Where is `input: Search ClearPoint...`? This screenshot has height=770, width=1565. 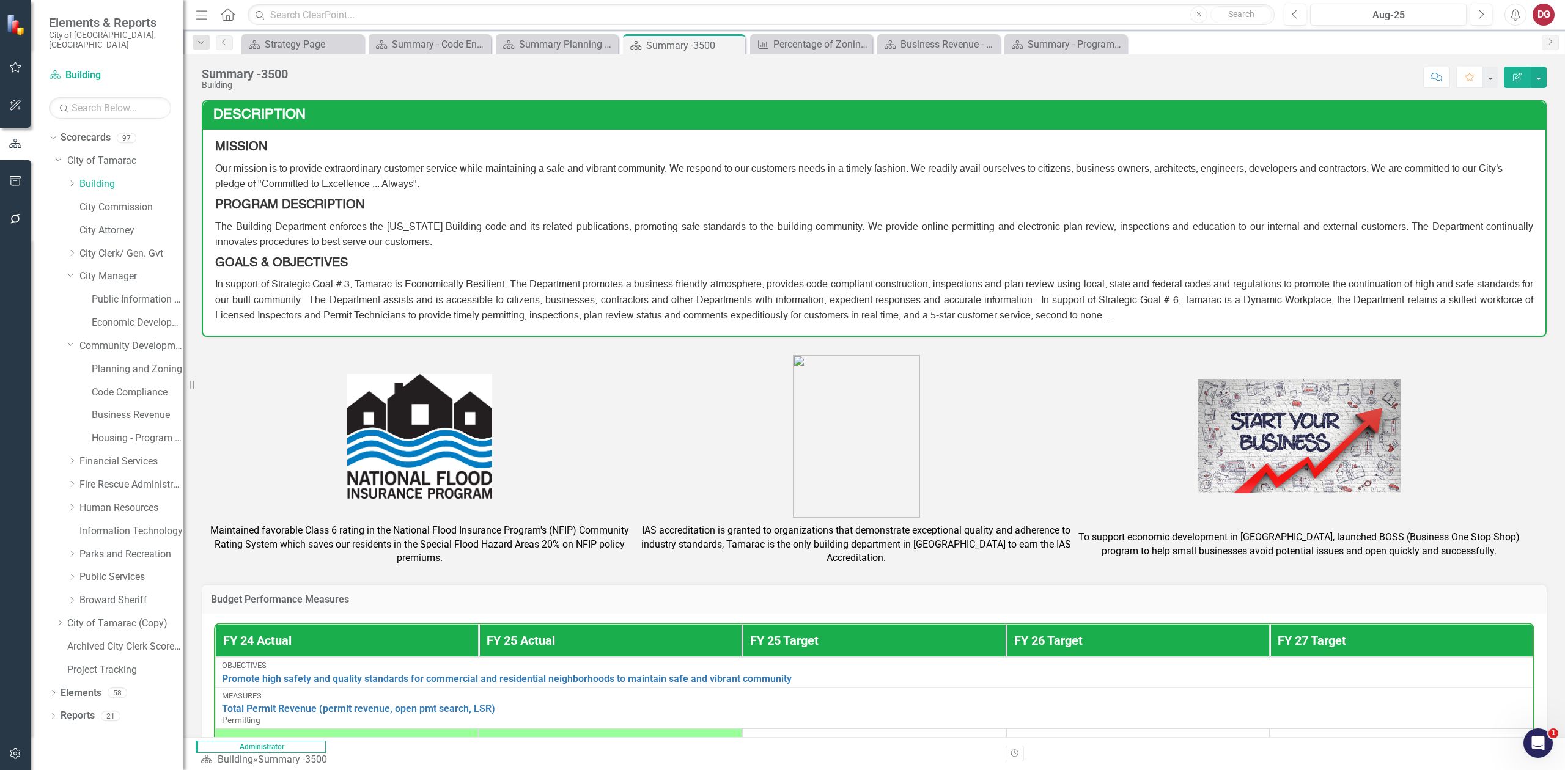
input: Search ClearPoint... is located at coordinates (761, 15).